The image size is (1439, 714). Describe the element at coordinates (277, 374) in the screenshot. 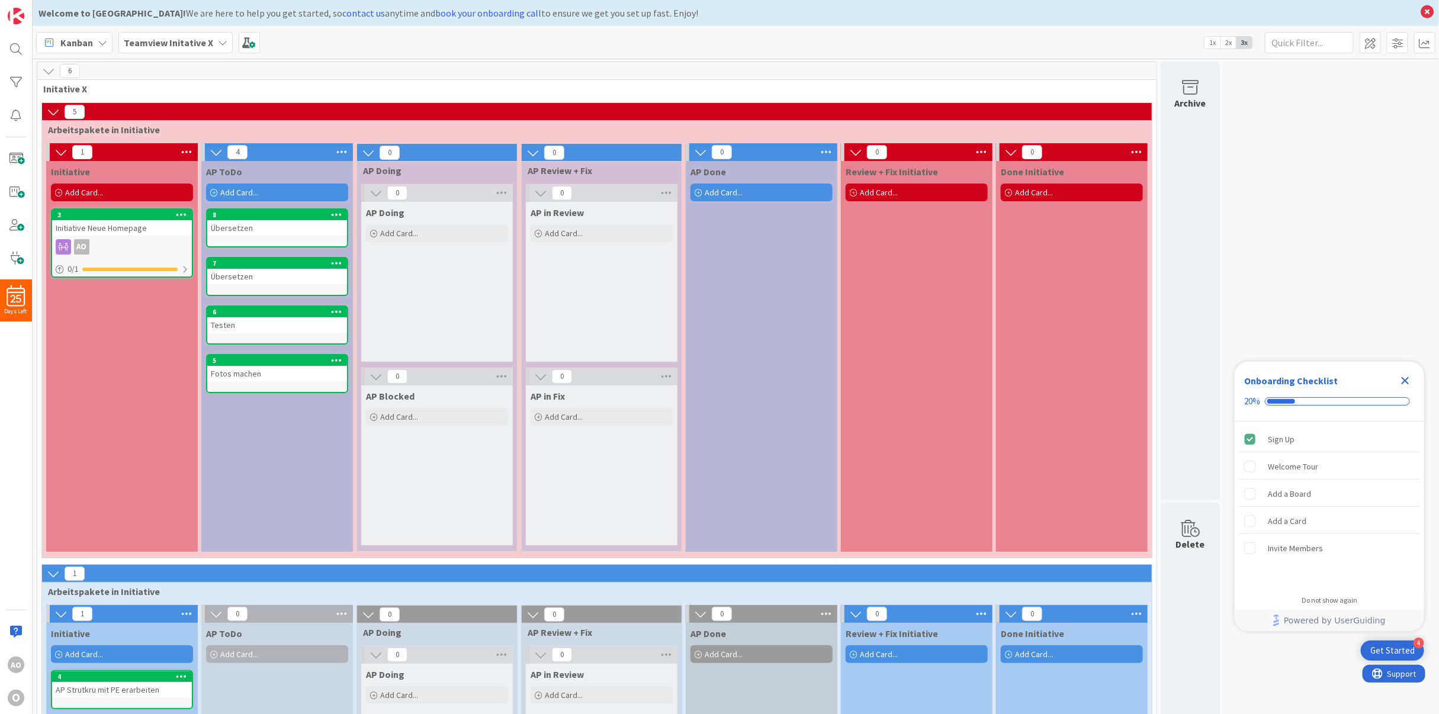

I see `div: Fotos machen` at that location.